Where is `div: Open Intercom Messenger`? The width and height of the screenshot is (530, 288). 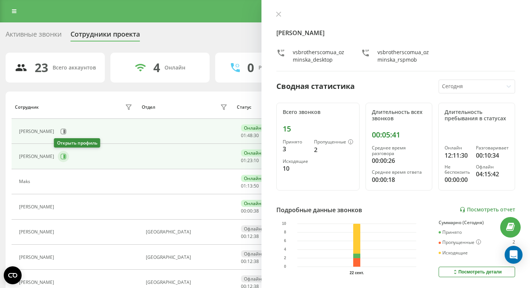 div: Open Intercom Messenger is located at coordinates (514, 255).